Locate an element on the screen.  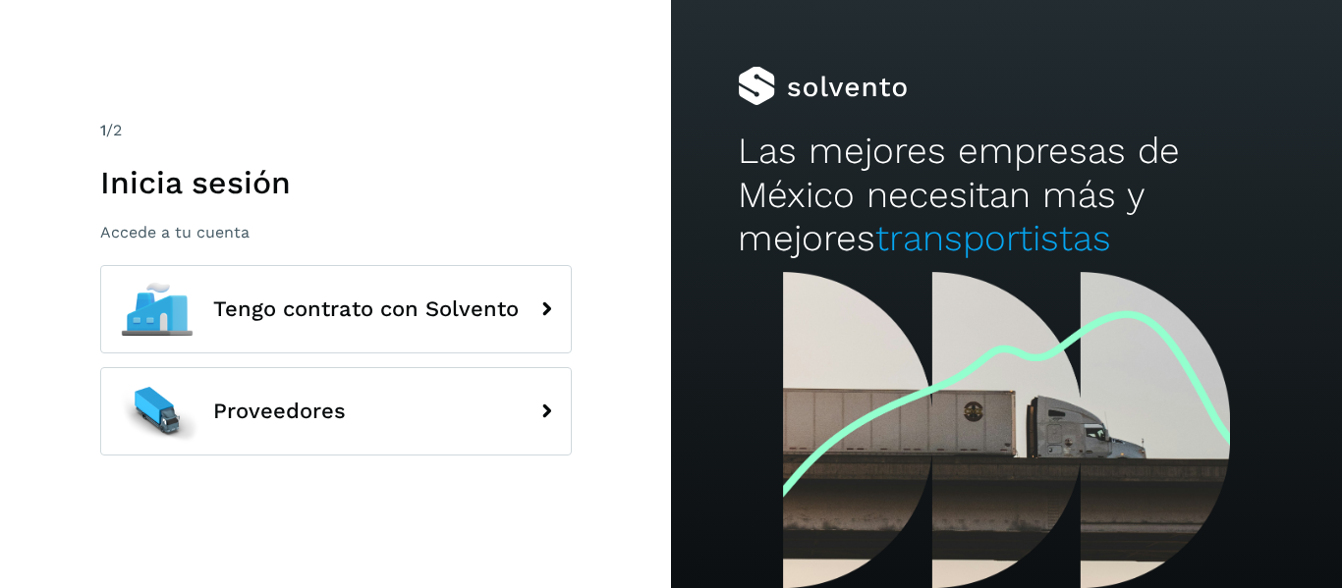
button: Proveedores is located at coordinates (336, 412).